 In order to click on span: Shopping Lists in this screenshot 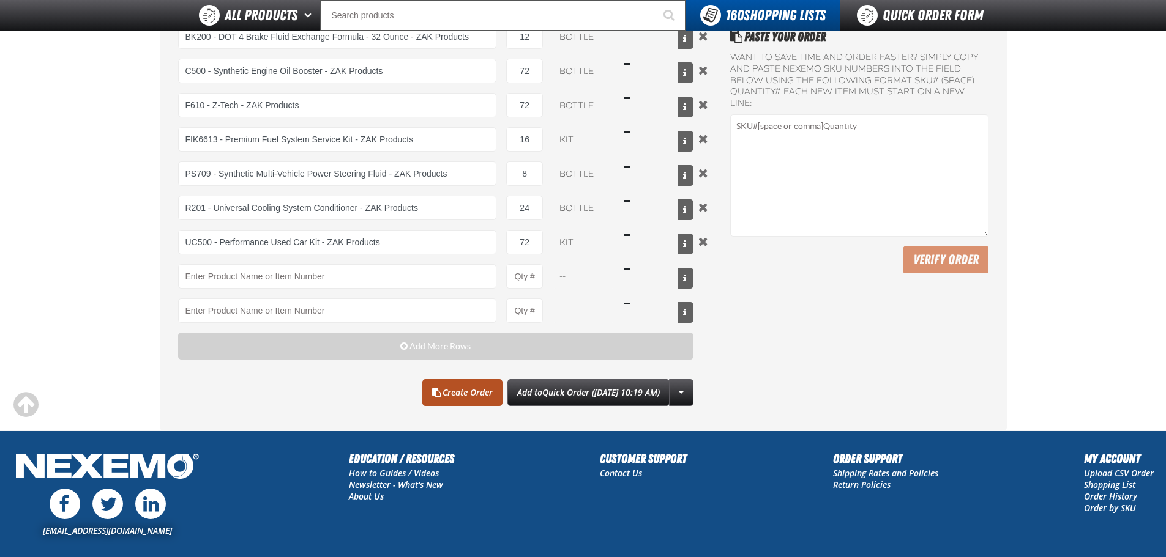, I will do `click(775, 15)`.